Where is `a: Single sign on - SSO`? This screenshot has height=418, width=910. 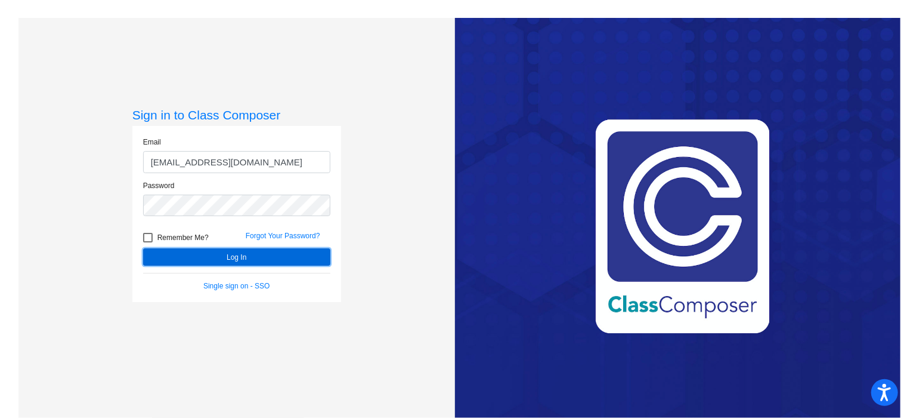
a: Single sign on - SSO is located at coordinates (236, 286).